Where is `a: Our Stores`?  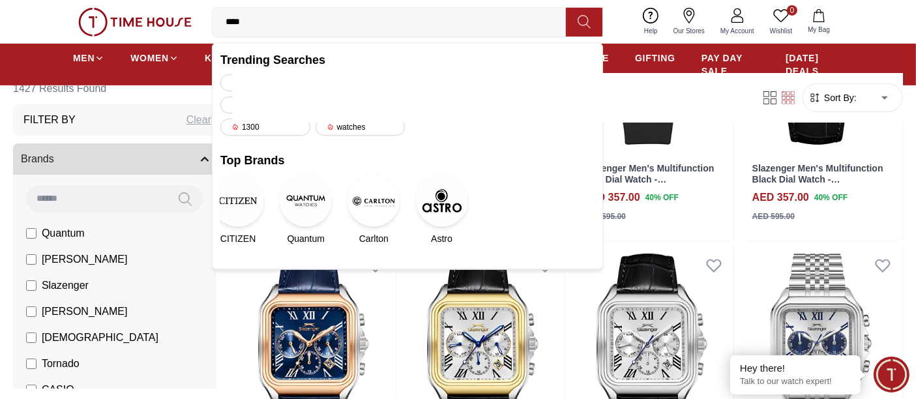
a: Our Stores is located at coordinates (689, 22).